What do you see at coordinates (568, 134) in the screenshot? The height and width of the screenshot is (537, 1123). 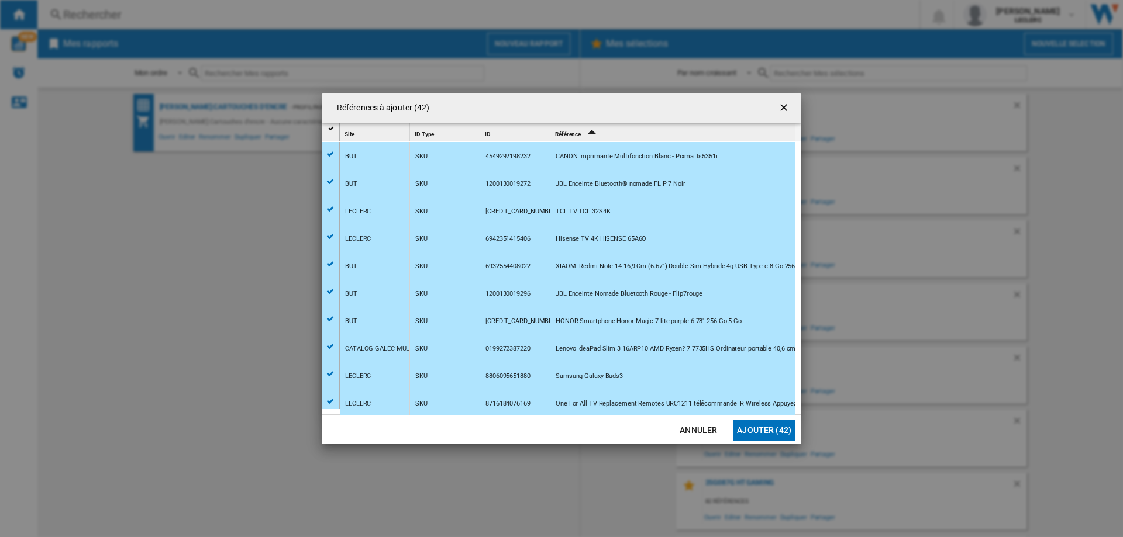 I see `span: Référence` at bounding box center [568, 134].